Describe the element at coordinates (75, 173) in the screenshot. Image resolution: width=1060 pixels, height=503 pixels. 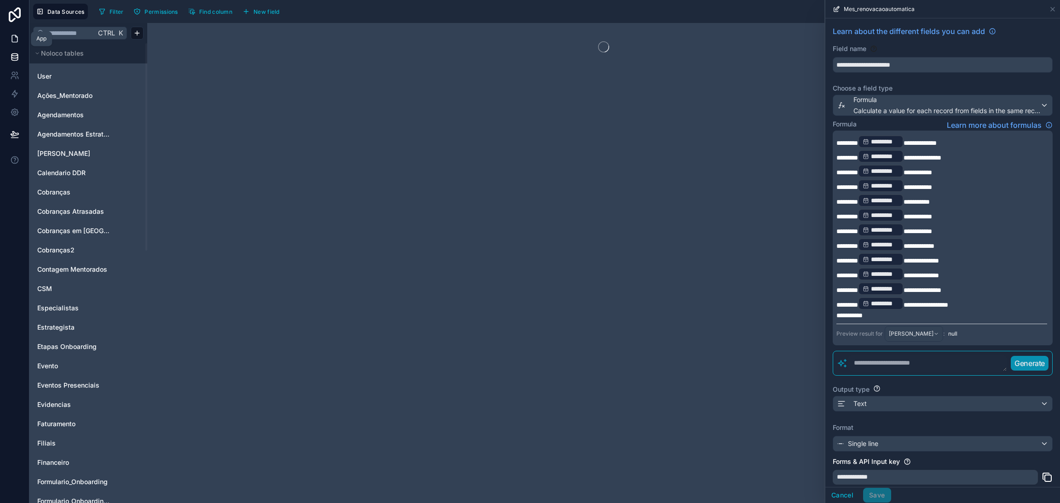
I see `a: Calendario DDR` at that location.